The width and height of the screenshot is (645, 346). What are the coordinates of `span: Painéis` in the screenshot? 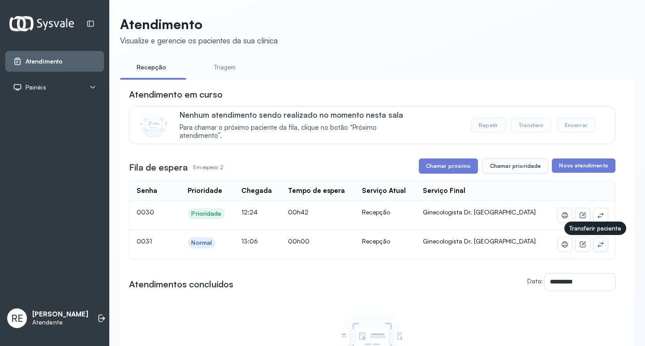 It's located at (36, 87).